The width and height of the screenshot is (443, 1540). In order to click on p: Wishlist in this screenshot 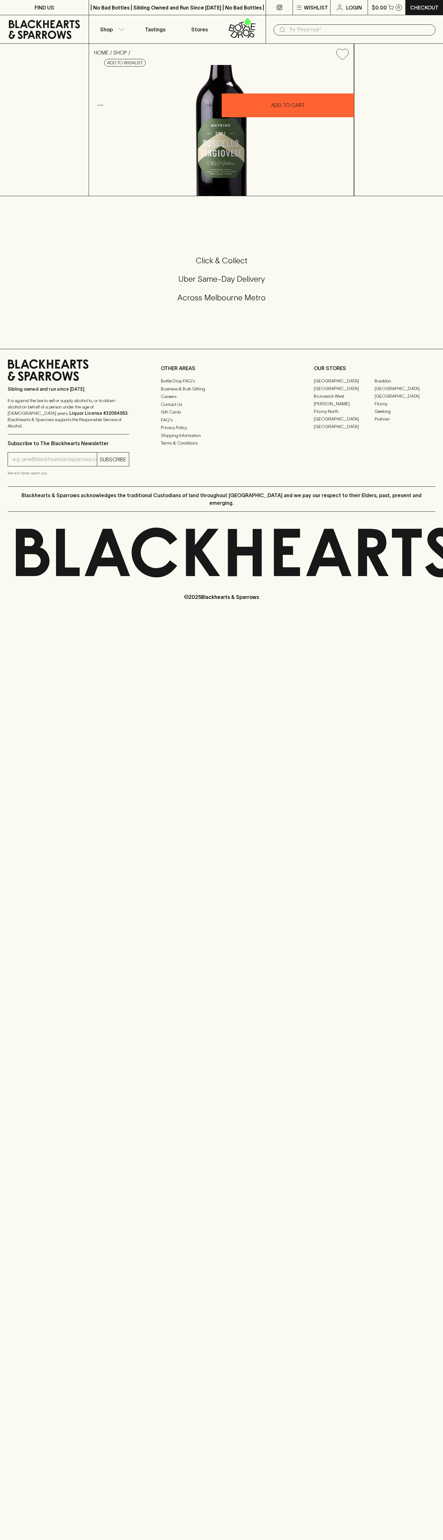, I will do `click(316, 8)`.